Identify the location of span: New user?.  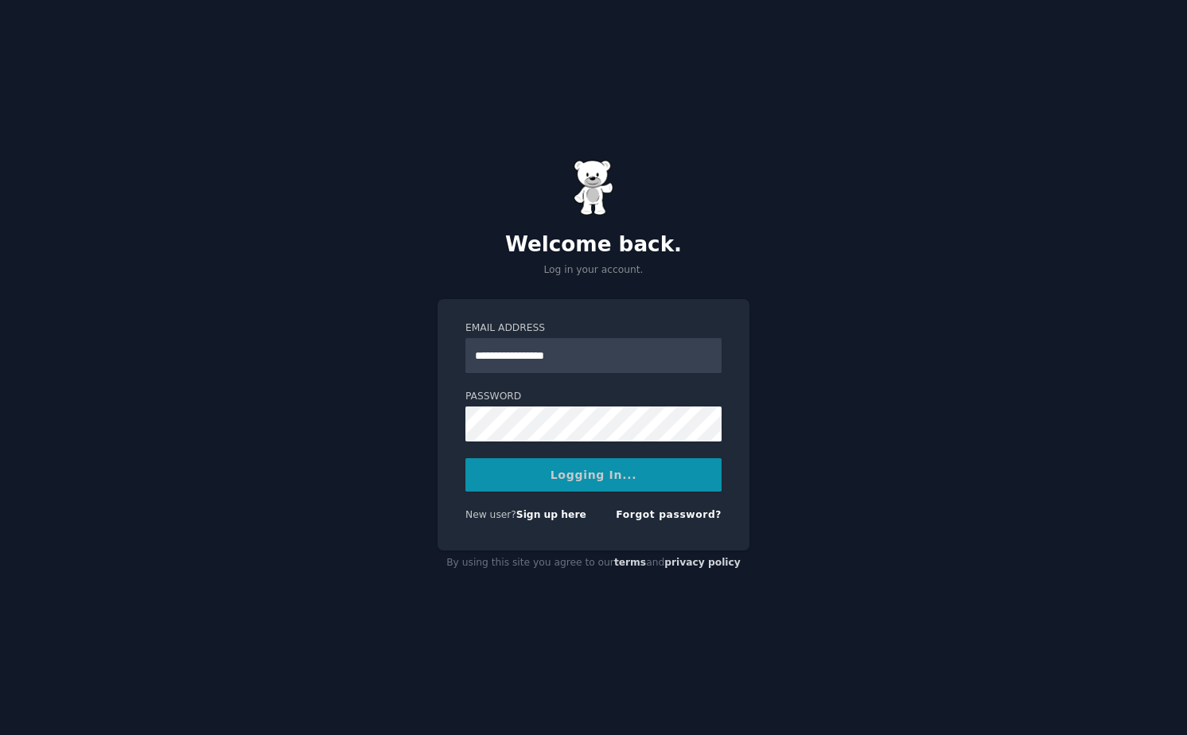
(491, 515).